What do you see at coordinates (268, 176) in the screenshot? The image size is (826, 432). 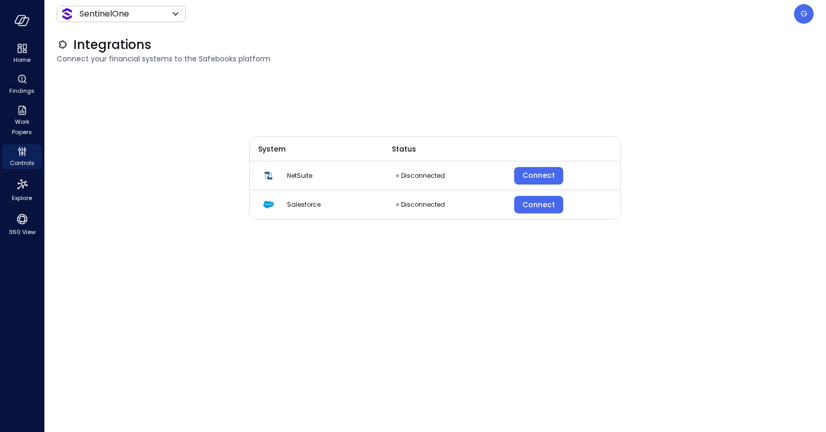 I see `img: netsuite` at bounding box center [268, 176].